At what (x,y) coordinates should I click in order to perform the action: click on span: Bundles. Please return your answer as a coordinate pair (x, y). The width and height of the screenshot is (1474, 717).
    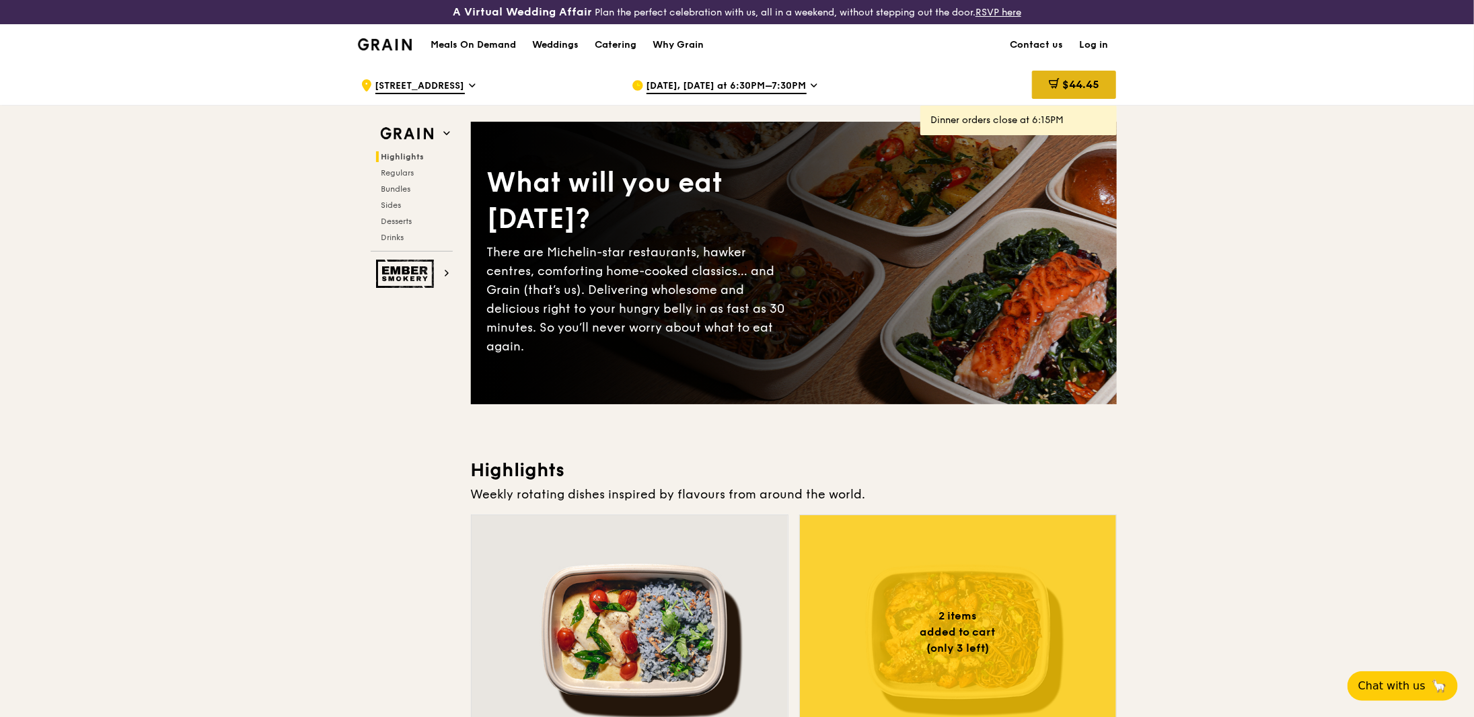
    Looking at the image, I should click on (396, 189).